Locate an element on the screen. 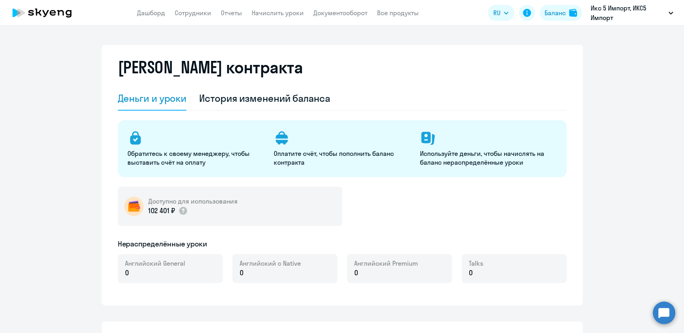  button: Балансbalance is located at coordinates (561, 13).